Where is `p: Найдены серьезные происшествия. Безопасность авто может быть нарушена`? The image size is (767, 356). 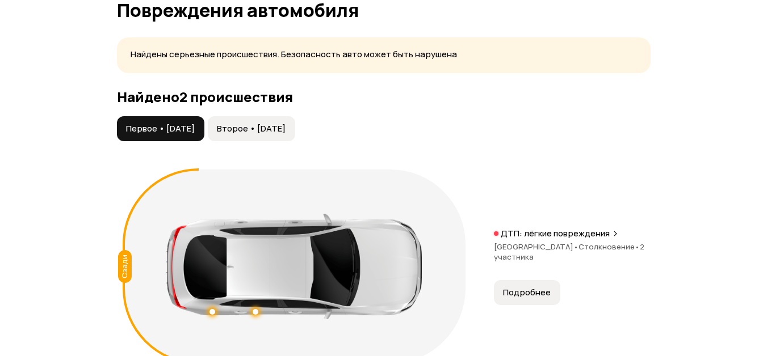 p: Найдены серьезные происшествия. Безопасность авто может быть нарушена is located at coordinates (384, 54).